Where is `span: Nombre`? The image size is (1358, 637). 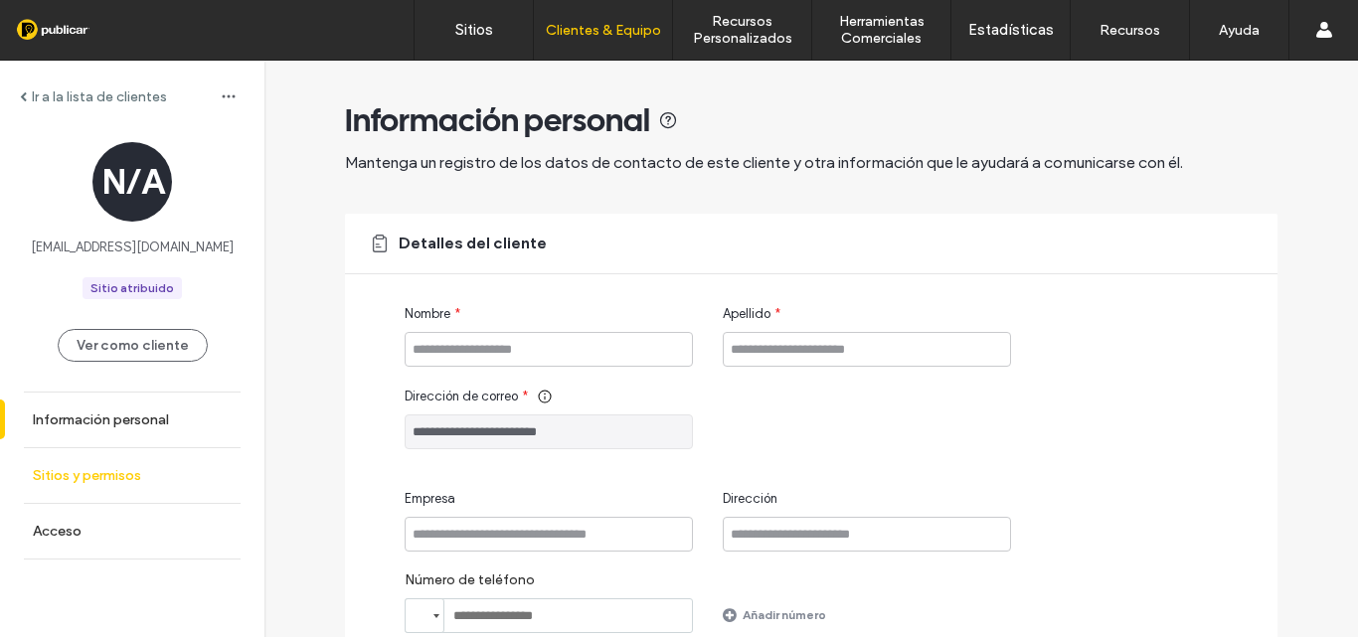
span: Nombre is located at coordinates (428, 314).